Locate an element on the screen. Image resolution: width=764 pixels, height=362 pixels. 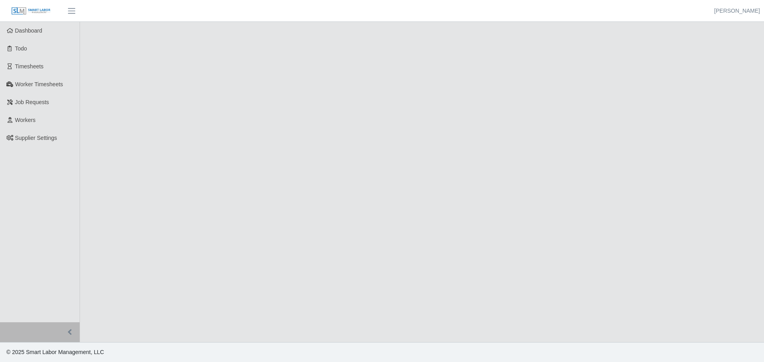
span: Worker Timesheets is located at coordinates (39, 84).